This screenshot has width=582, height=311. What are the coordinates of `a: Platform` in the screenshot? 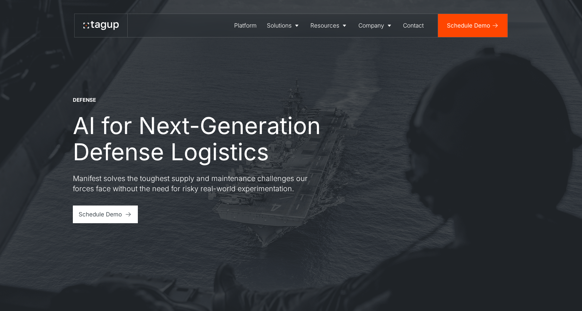 It's located at (246, 26).